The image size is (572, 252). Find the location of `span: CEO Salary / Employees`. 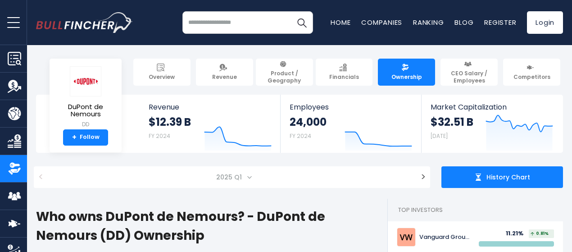

span: CEO Salary / Employees is located at coordinates (469, 77).